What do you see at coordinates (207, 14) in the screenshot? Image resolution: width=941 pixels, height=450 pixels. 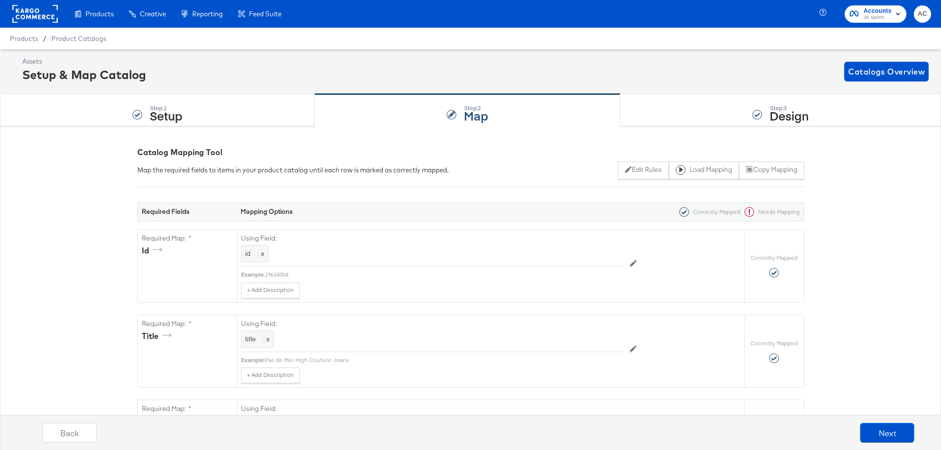 I see `span: Reporting` at bounding box center [207, 14].